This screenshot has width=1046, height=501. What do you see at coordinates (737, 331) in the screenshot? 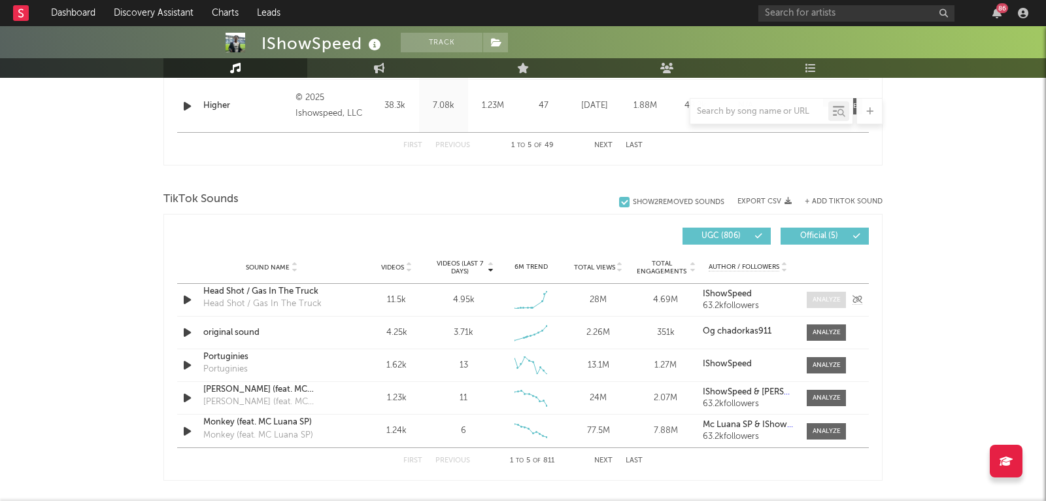
I see `strong: Og chadorkas911` at bounding box center [737, 331].